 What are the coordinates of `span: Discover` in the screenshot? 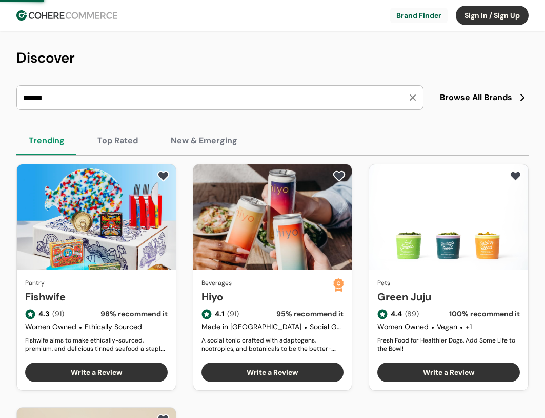 It's located at (46, 57).